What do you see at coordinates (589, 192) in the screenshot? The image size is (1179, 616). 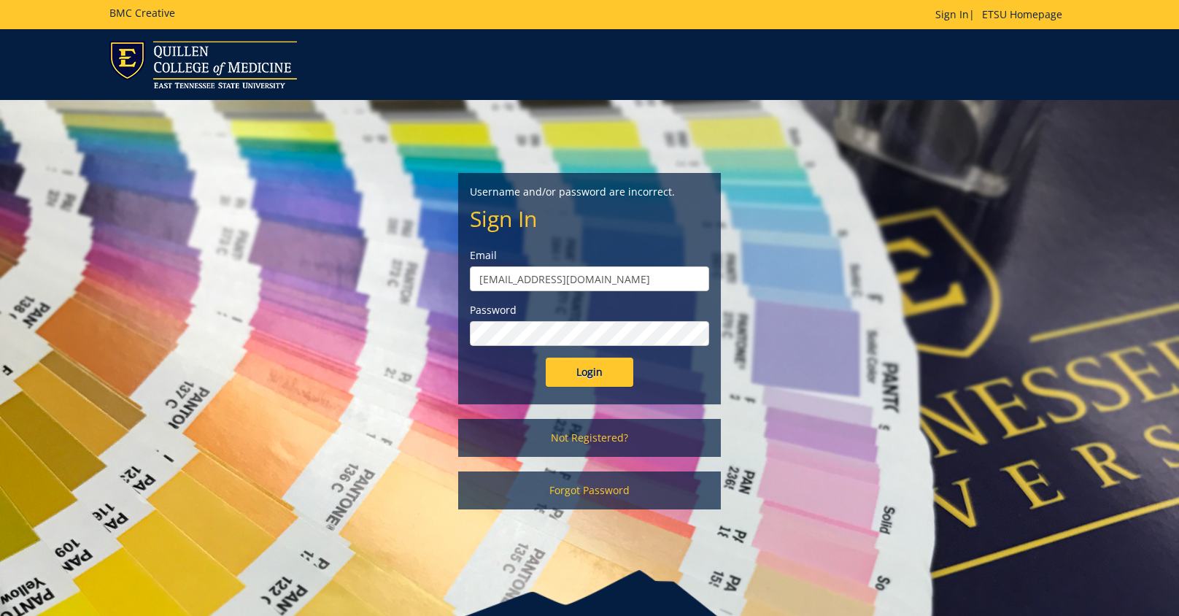 I see `p: Username and/or password are incorrect.` at bounding box center [589, 192].